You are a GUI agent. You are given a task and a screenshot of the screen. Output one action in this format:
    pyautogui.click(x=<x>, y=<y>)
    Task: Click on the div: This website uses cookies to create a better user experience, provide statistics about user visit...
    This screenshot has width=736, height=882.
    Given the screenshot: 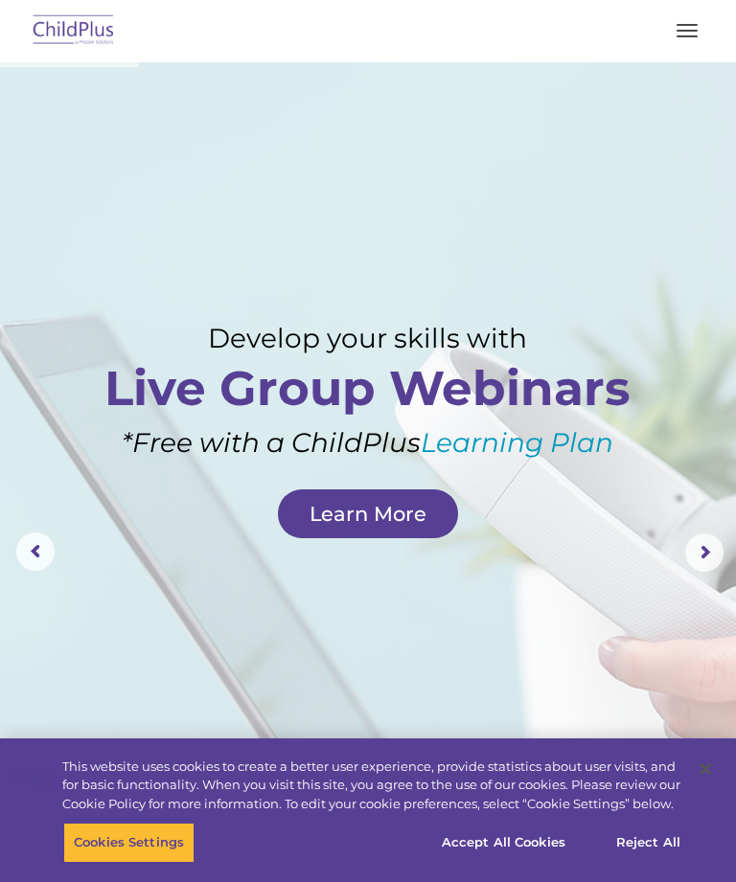 What is the action you would take?
    pyautogui.click(x=373, y=786)
    